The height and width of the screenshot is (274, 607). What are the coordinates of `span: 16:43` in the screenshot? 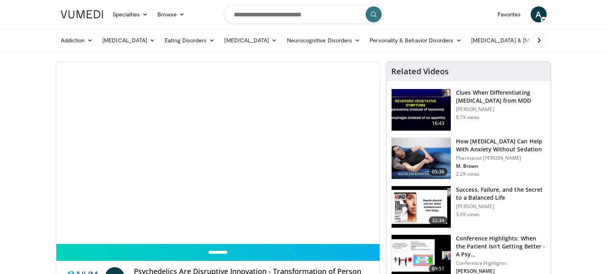 It's located at (438, 123).